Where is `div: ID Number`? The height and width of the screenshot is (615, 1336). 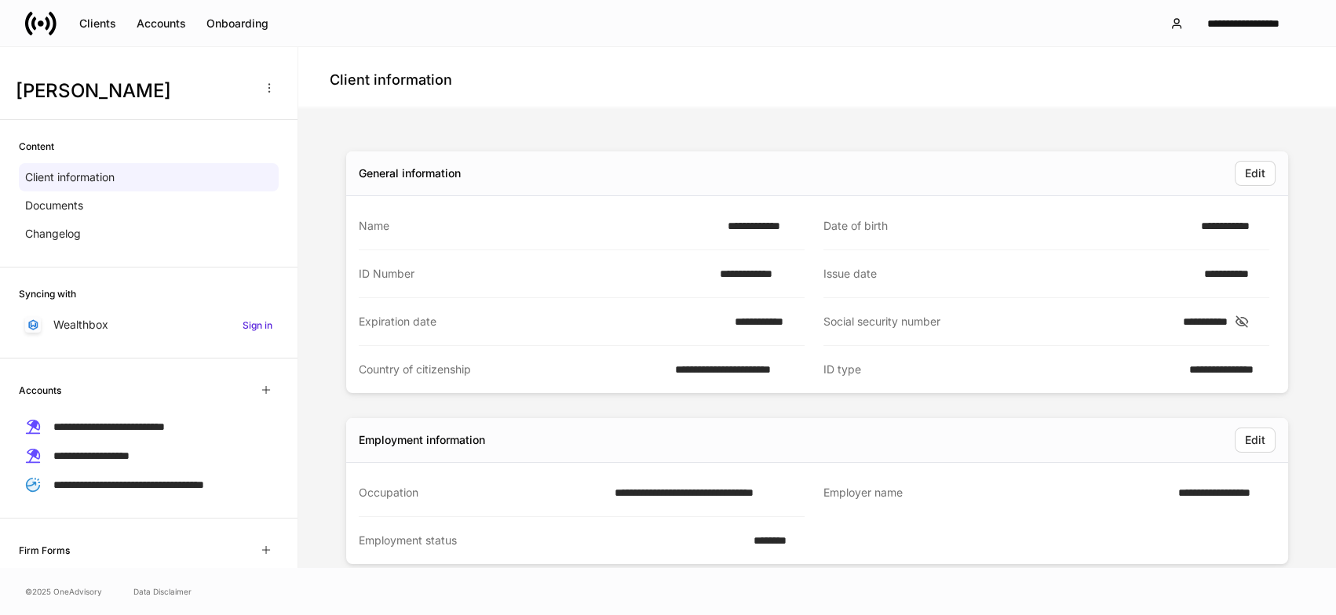 div: ID Number is located at coordinates (534, 274).